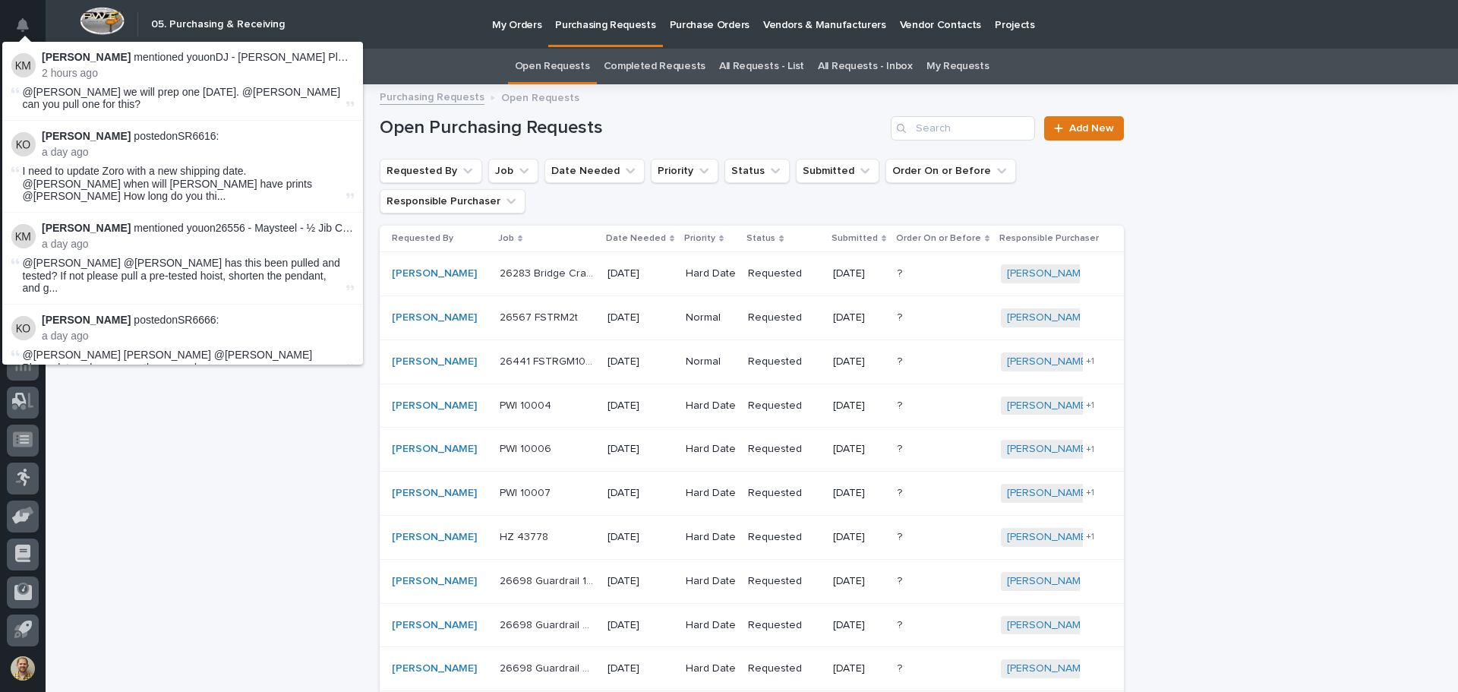  What do you see at coordinates (838, 171) in the screenshot?
I see `button: Submitted` at bounding box center [838, 171].